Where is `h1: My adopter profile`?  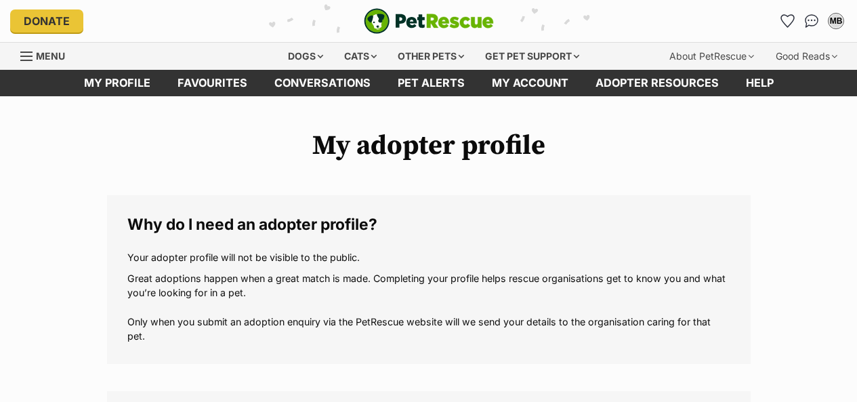 h1: My adopter profile is located at coordinates (429, 146).